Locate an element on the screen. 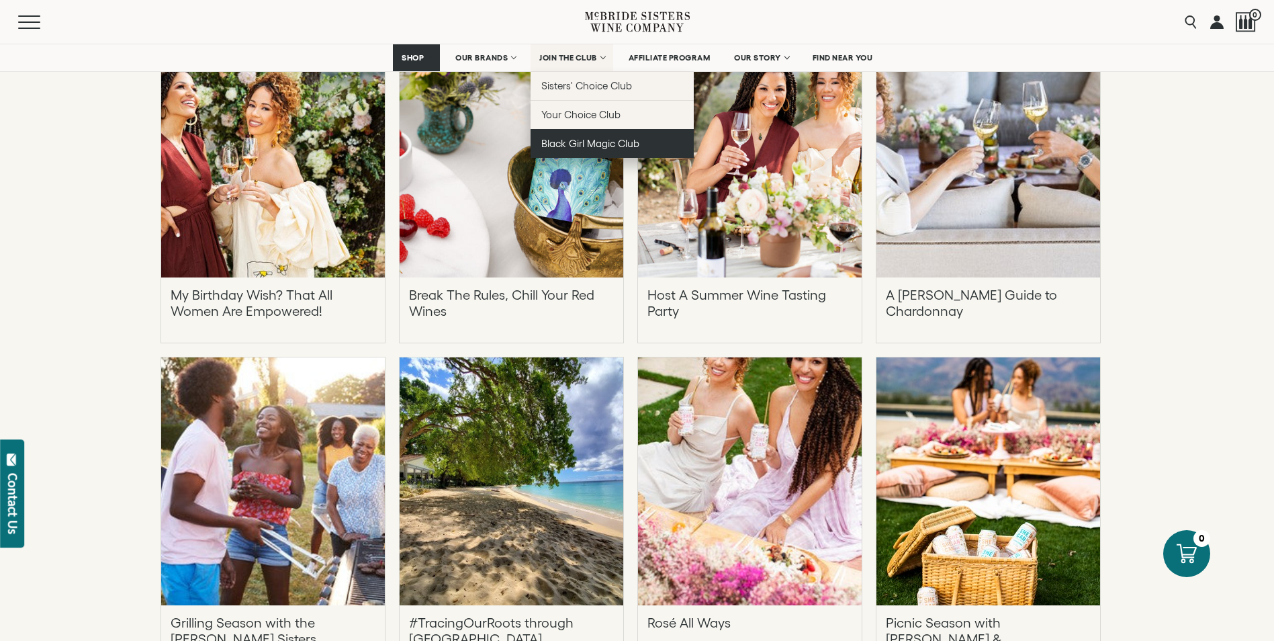 Image resolution: width=1274 pixels, height=641 pixels. div: 0 is located at coordinates (1201, 538).